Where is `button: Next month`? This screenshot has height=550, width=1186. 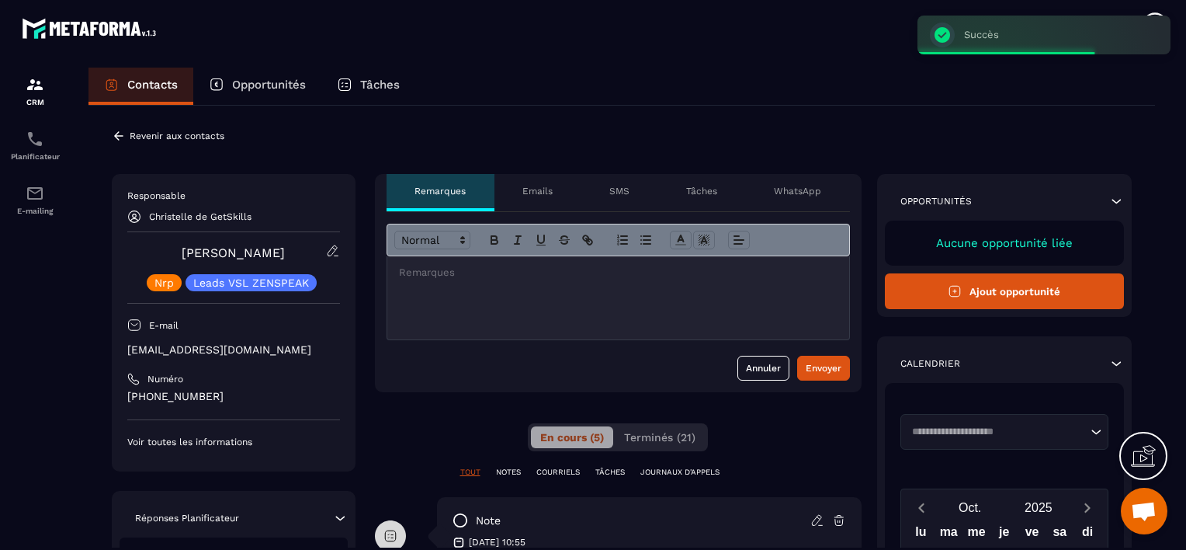
button: Next month is located at coordinates (1087, 507).